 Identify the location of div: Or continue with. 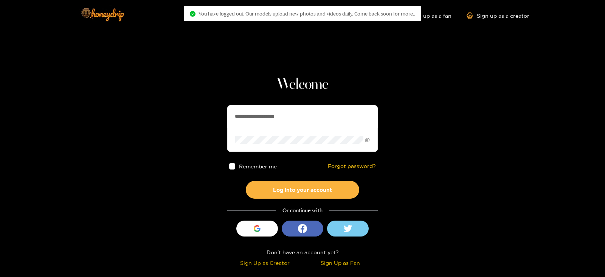
(303, 210).